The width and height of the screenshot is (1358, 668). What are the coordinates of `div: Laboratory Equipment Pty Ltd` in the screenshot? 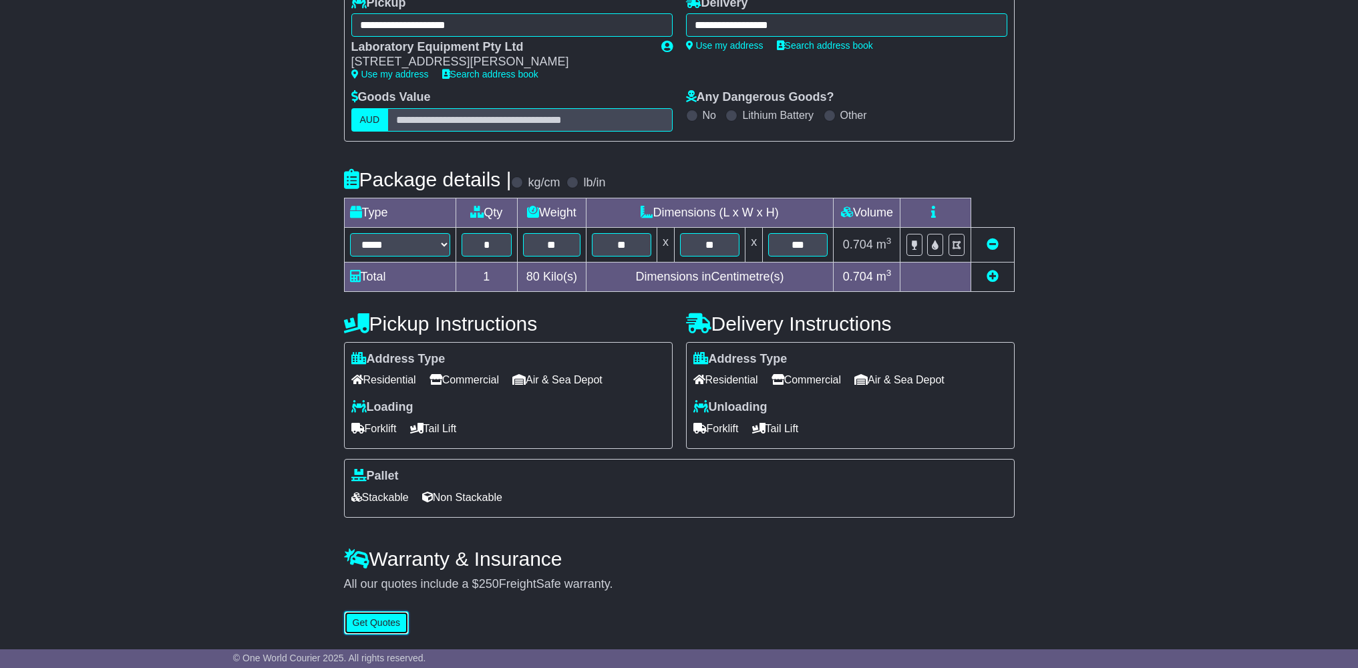 It's located at (500, 47).